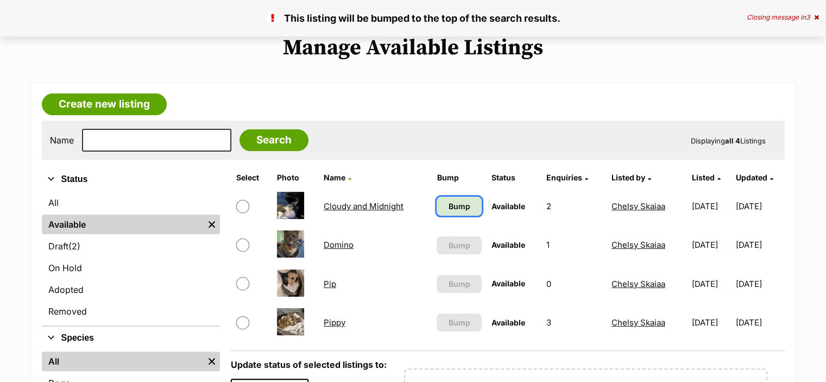 The height and width of the screenshot is (382, 826). What do you see at coordinates (330, 283) in the screenshot?
I see `a: Pip` at bounding box center [330, 283].